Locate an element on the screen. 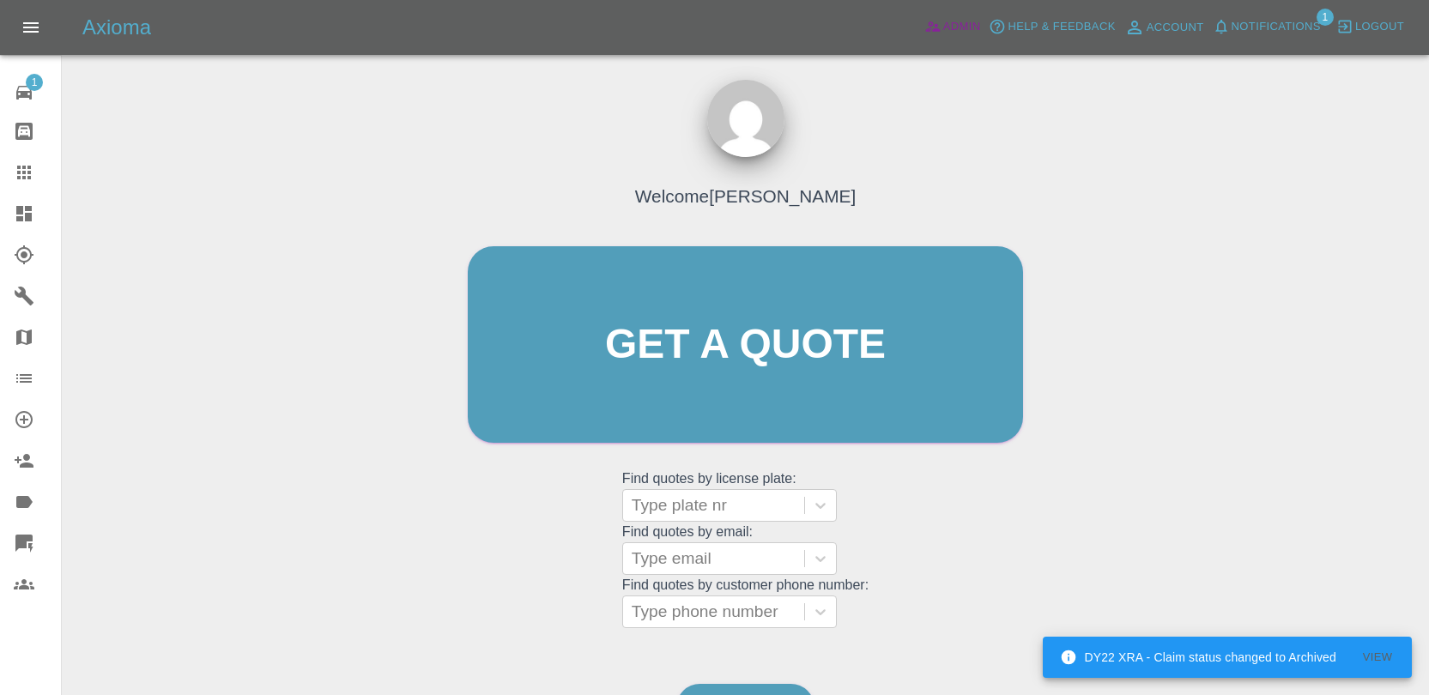 This screenshot has width=1429, height=695. button: View is located at coordinates (1378, 658).